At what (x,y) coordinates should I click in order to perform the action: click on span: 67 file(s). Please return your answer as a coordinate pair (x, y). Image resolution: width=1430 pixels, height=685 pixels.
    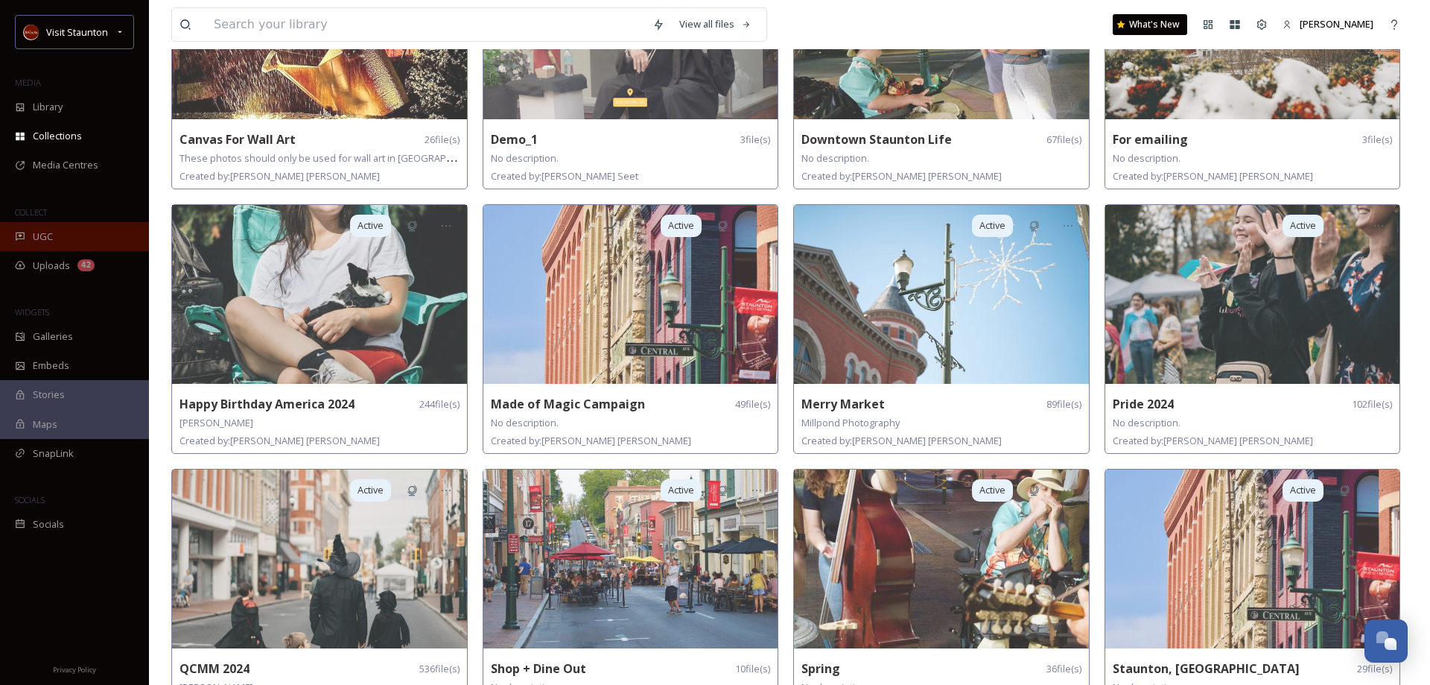
    Looking at the image, I should click on (1064, 139).